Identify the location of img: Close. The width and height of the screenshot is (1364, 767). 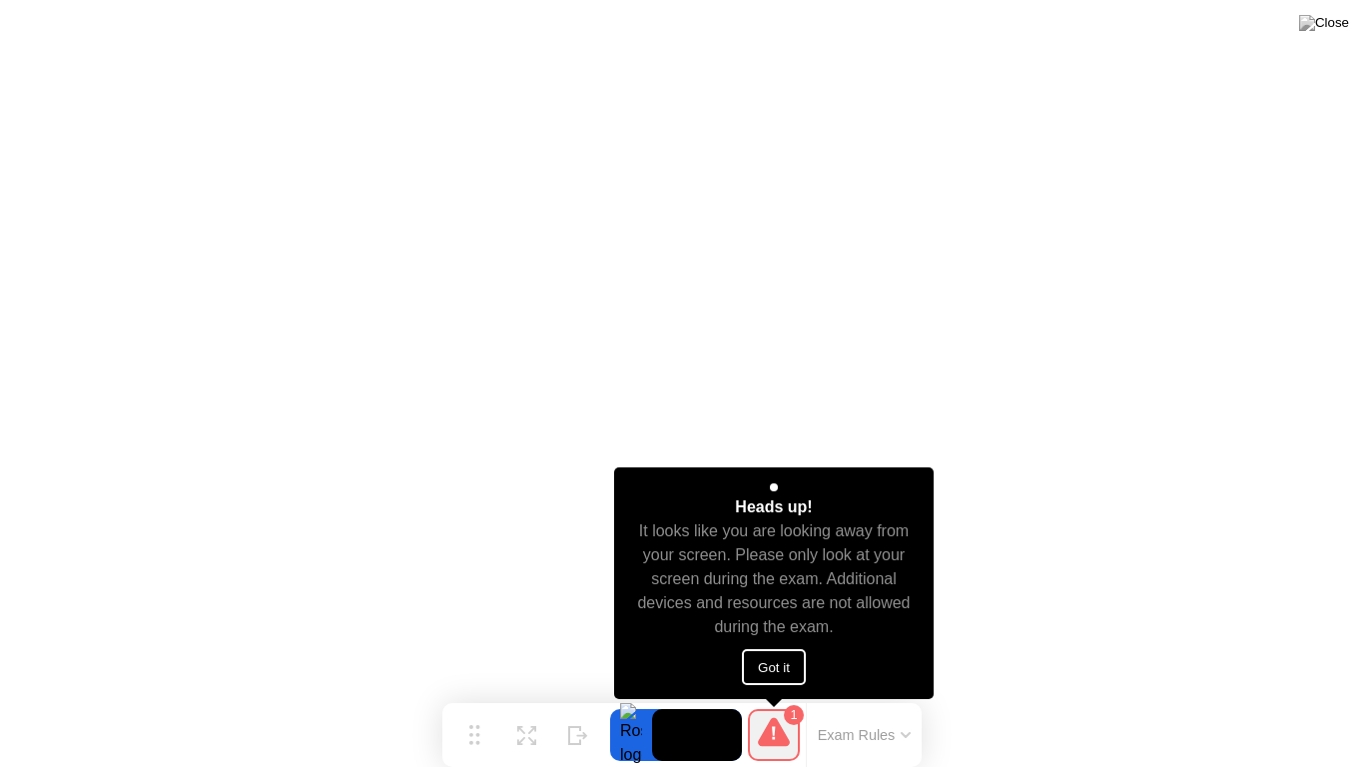
(1324, 23).